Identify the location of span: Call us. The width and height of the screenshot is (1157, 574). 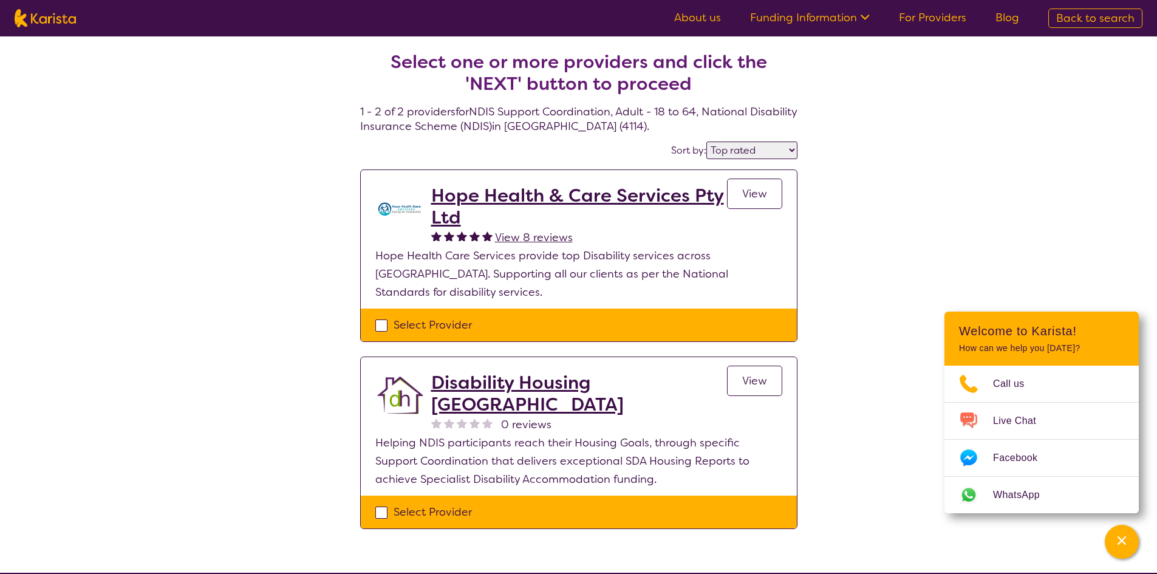
(1016, 384).